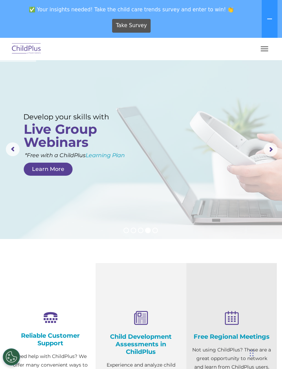 The height and width of the screenshot is (369, 282). Describe the element at coordinates (26, 49) in the screenshot. I see `img: ChildPlus by Procare Solutions` at that location.